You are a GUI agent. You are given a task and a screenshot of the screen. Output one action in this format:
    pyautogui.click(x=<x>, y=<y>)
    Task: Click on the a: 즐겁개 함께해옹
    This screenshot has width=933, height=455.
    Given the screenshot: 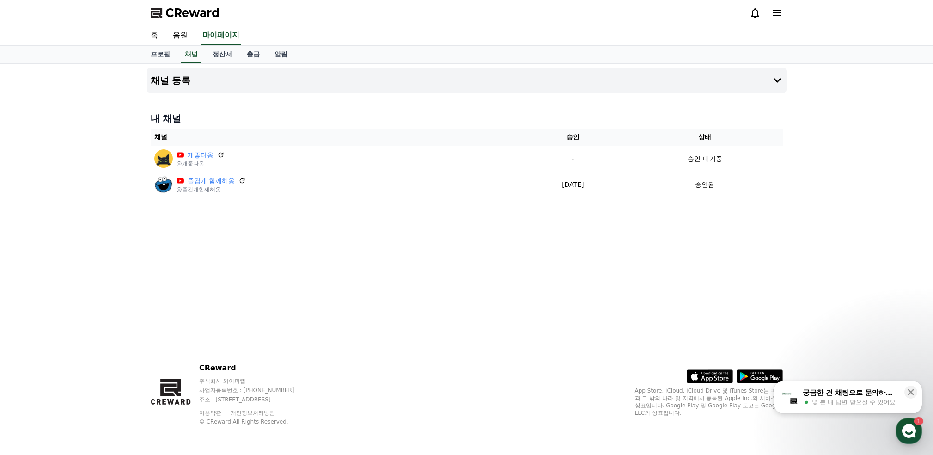 What is the action you would take?
    pyautogui.click(x=211, y=181)
    